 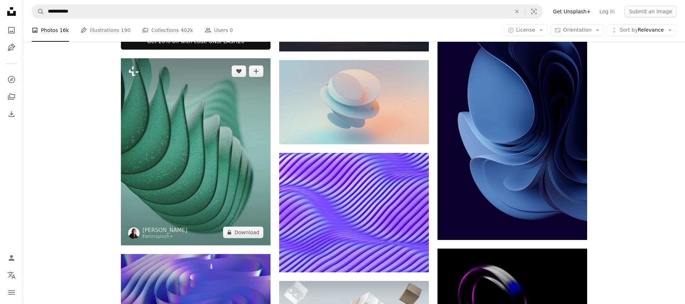 What do you see at coordinates (219, 30) in the screenshot?
I see `a: Users 0` at bounding box center [219, 30].